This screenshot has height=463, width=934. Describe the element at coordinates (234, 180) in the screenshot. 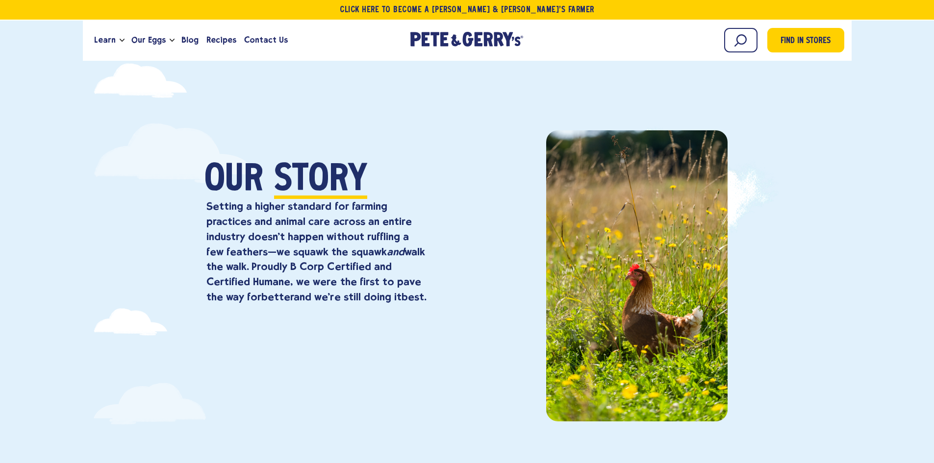

I see `span: Our` at that location.